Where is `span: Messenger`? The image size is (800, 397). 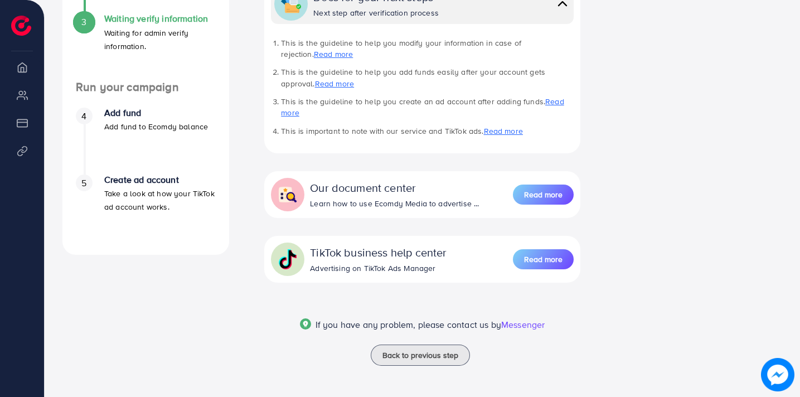
span: Messenger is located at coordinates (523, 324).